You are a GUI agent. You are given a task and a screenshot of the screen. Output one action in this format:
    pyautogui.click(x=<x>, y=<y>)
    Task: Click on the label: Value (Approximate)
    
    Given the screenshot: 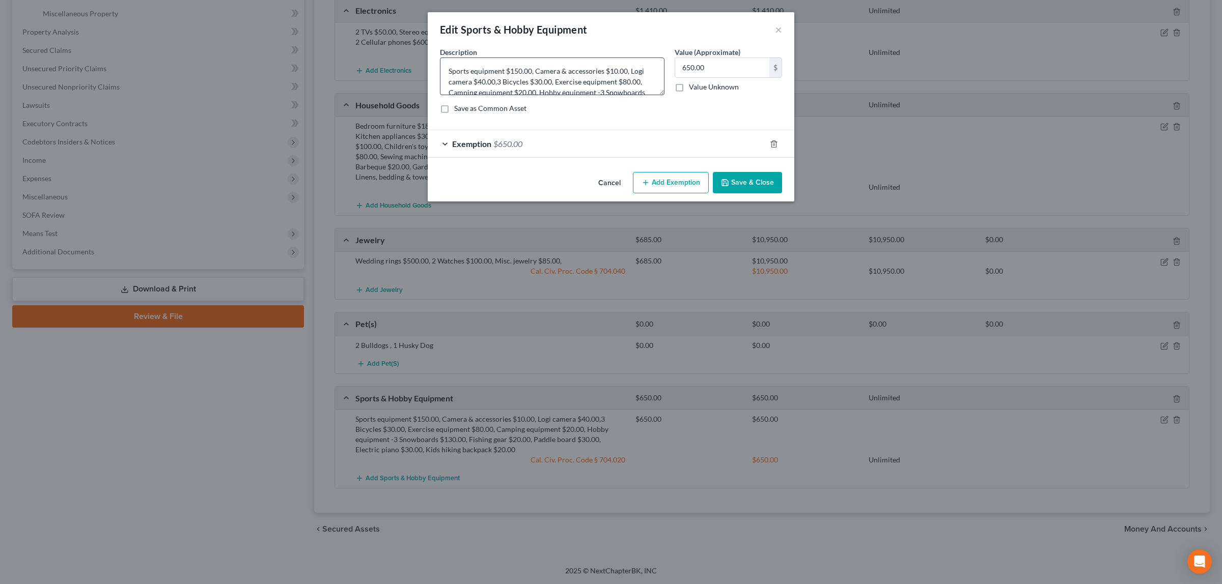 What is the action you would take?
    pyautogui.click(x=707, y=52)
    